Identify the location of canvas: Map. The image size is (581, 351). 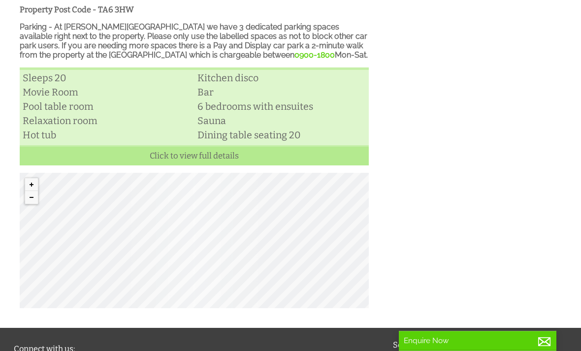
(194, 241).